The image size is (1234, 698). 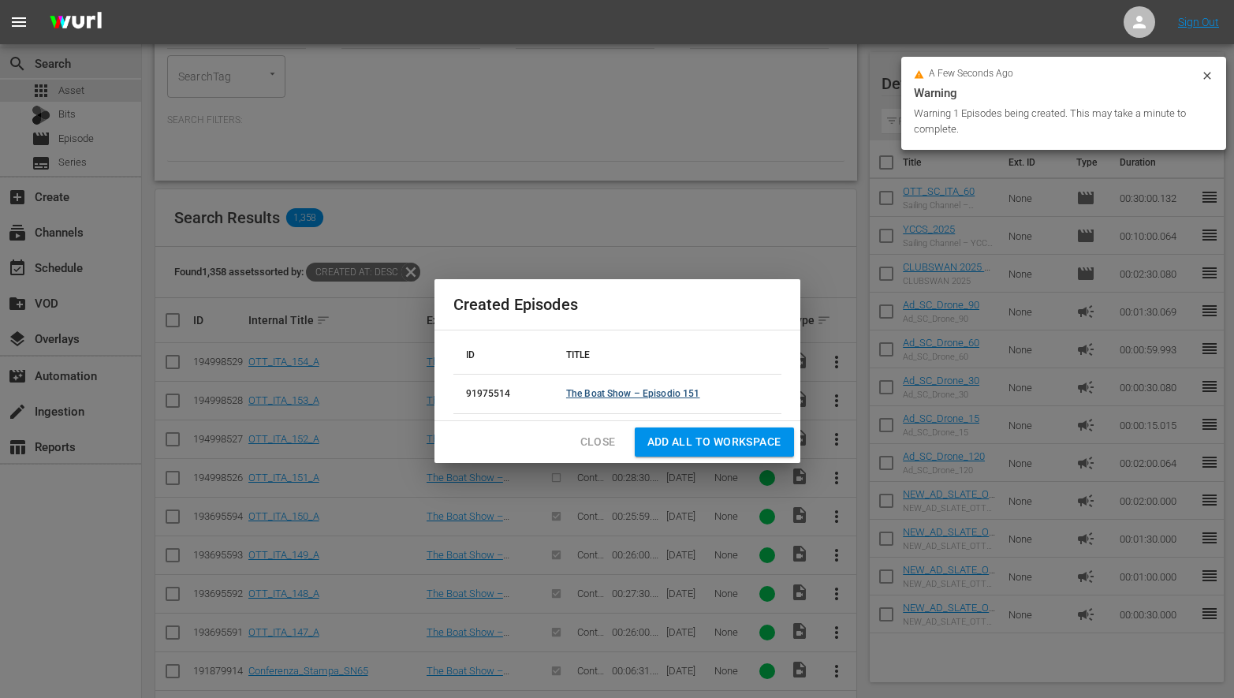 What do you see at coordinates (503, 394) in the screenshot?
I see `td: 91975514` at bounding box center [503, 394].